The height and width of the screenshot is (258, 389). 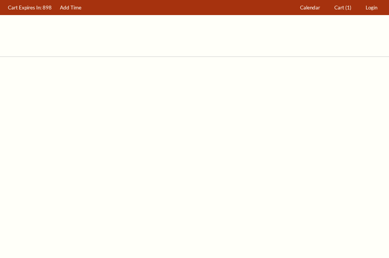 I want to click on a: Login, so click(x=372, y=8).